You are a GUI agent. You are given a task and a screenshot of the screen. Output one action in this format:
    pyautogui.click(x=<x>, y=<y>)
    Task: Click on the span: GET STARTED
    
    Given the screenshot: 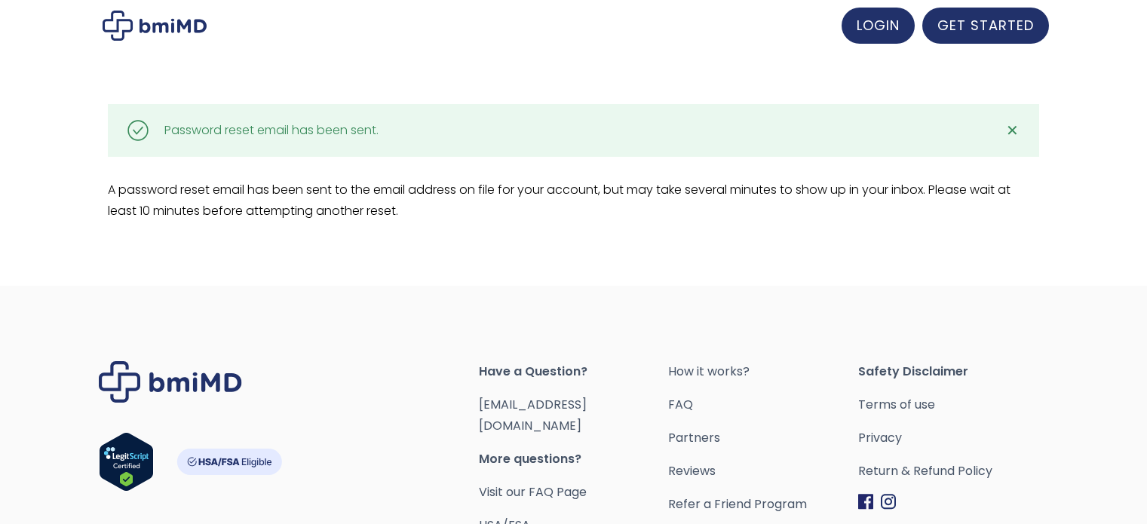 What is the action you would take?
    pyautogui.click(x=985, y=25)
    